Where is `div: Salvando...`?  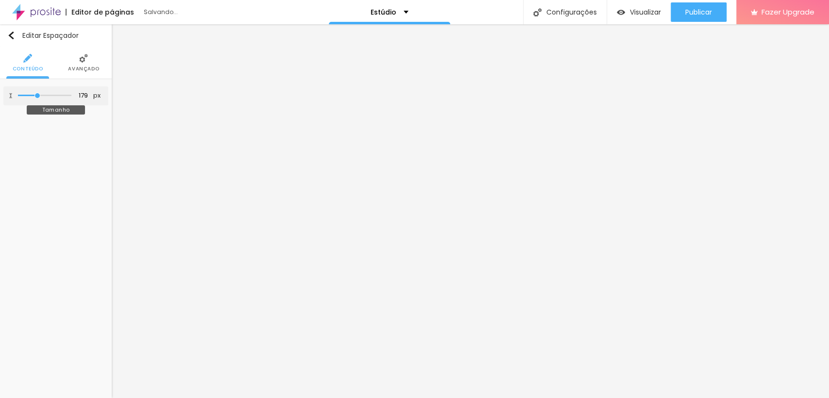
div: Salvando... is located at coordinates (200, 12).